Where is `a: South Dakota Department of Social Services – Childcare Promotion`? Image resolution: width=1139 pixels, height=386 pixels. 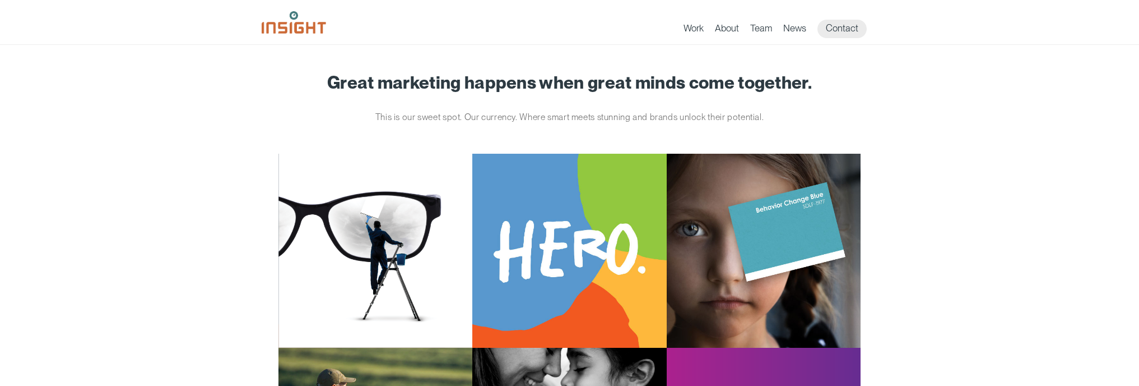 a: South Dakota Department of Social Services – Childcare Promotion is located at coordinates (569, 251).